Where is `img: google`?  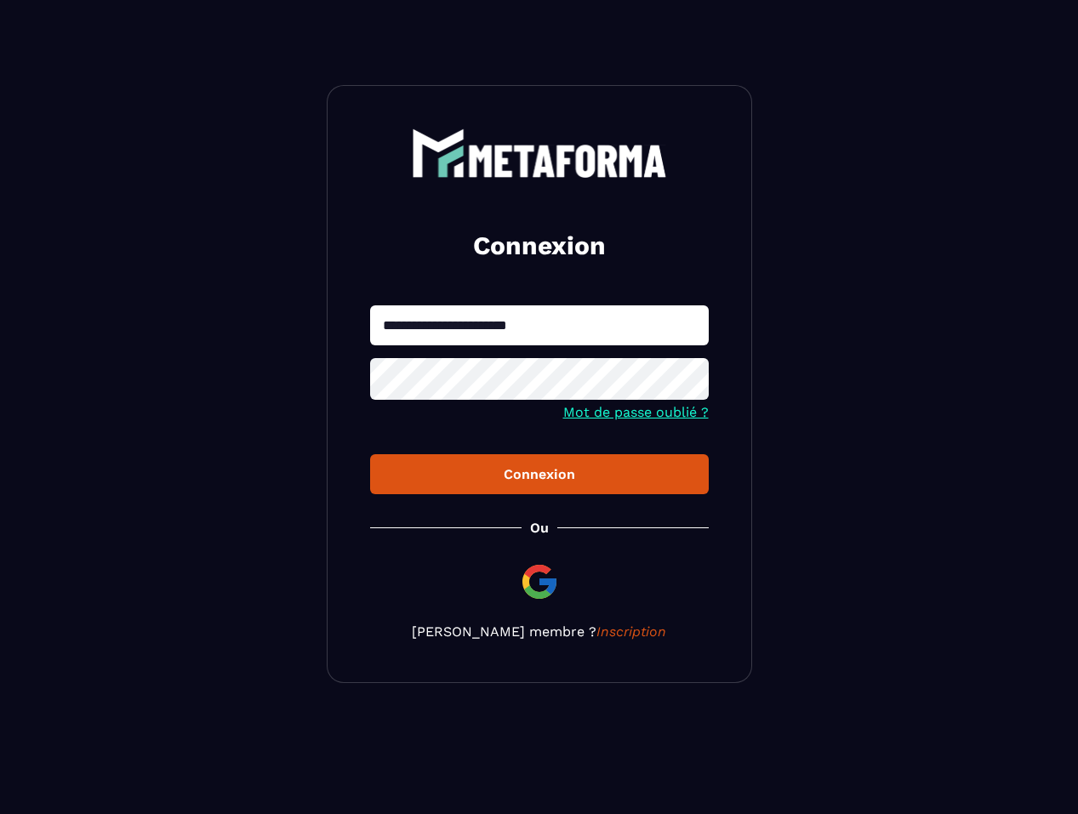
img: google is located at coordinates (540, 582).